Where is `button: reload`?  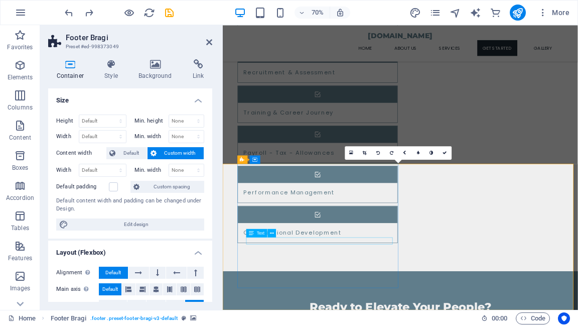
button: reload is located at coordinates (149, 13).